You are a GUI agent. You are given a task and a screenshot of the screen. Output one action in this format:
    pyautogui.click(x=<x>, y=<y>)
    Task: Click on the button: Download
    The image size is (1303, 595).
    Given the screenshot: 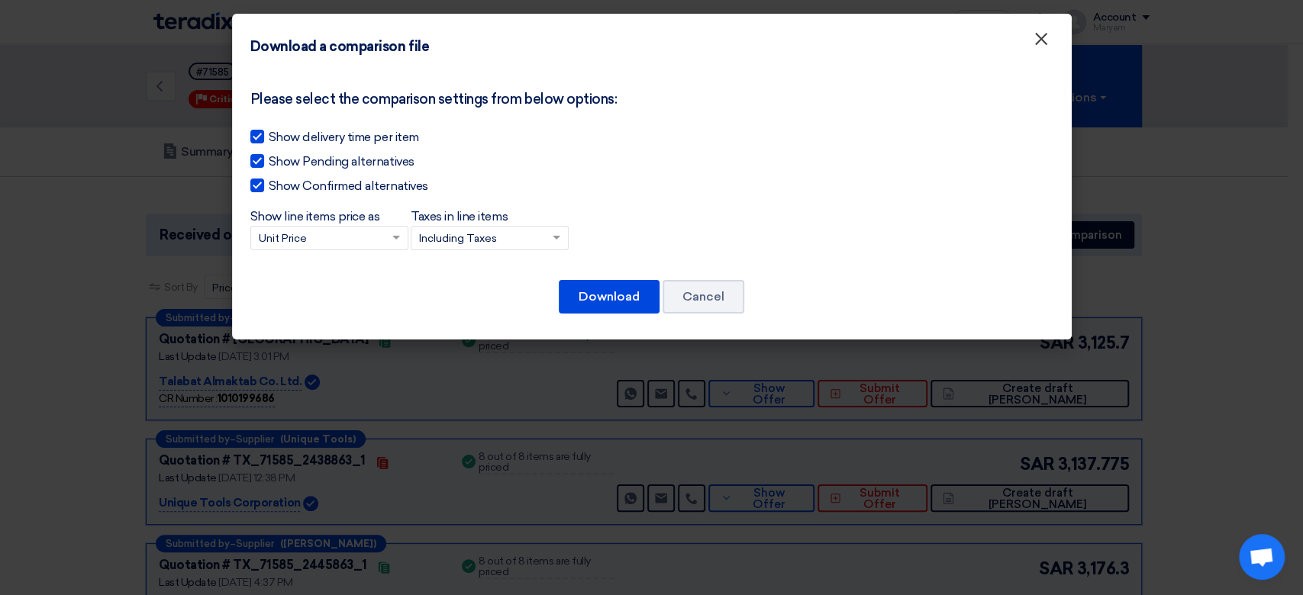 What is the action you would take?
    pyautogui.click(x=609, y=297)
    